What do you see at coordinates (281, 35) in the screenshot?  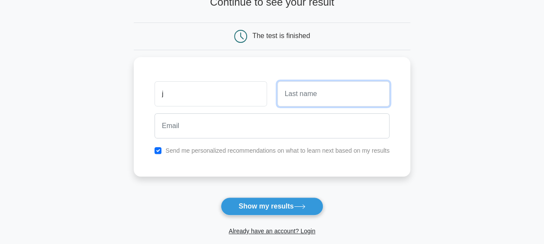 I see `div: The test is finished` at bounding box center [281, 35].